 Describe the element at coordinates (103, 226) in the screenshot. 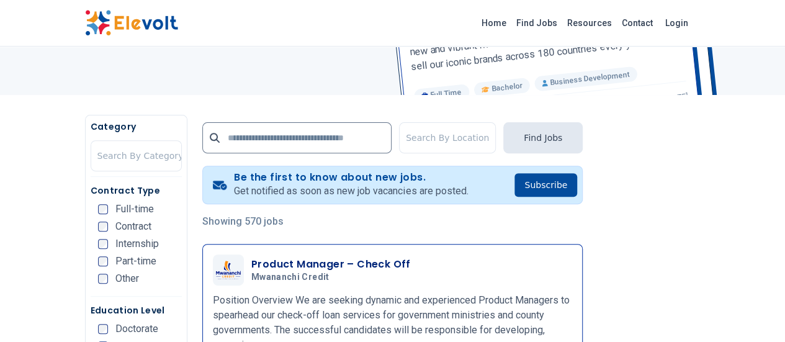

I see `input: Contract` at that location.